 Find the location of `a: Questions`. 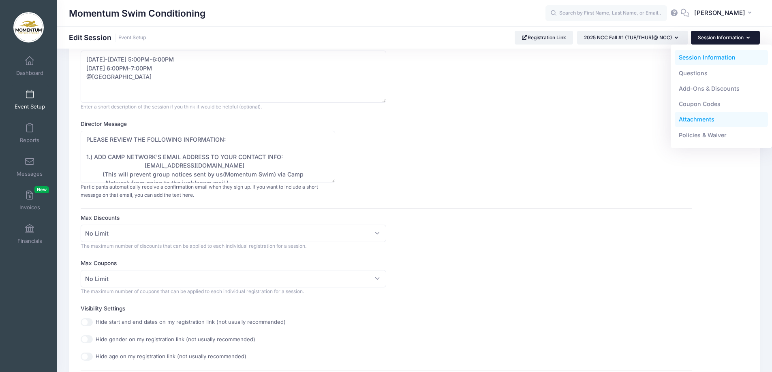

a: Questions is located at coordinates (721, 73).